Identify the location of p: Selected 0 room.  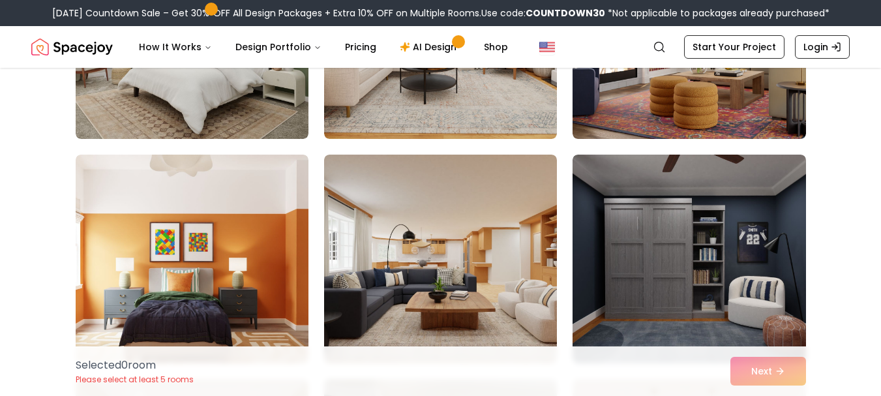
(134, 365).